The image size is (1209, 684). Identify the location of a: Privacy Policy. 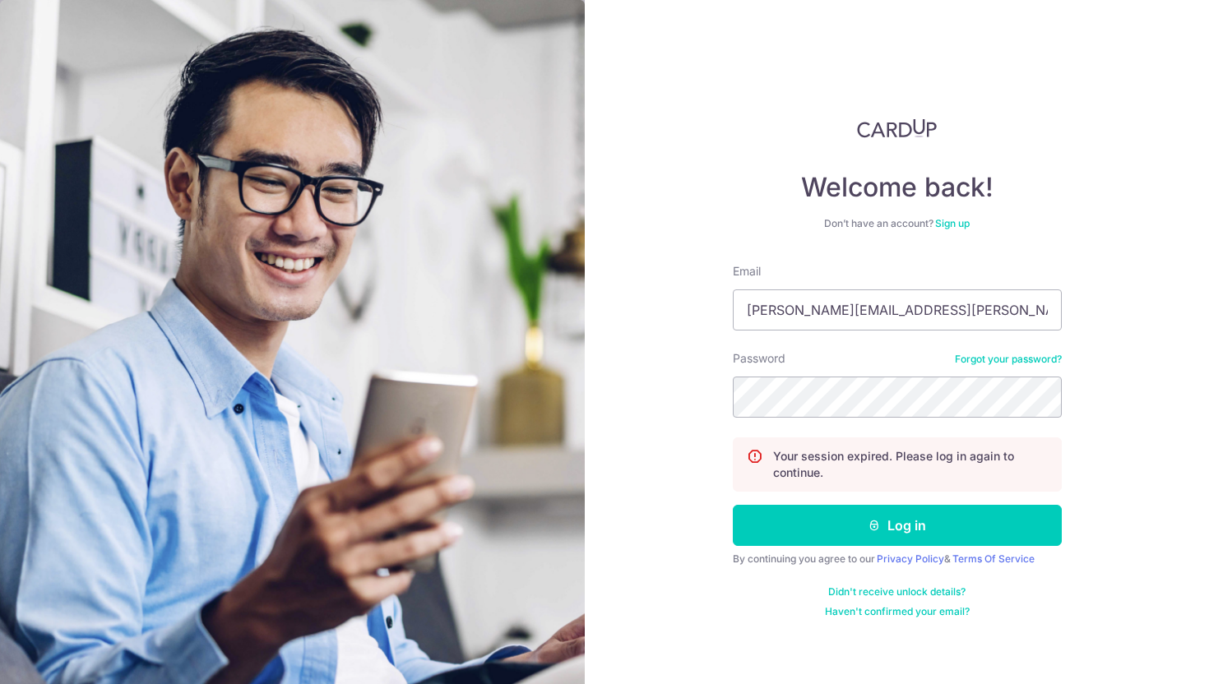
(910, 558).